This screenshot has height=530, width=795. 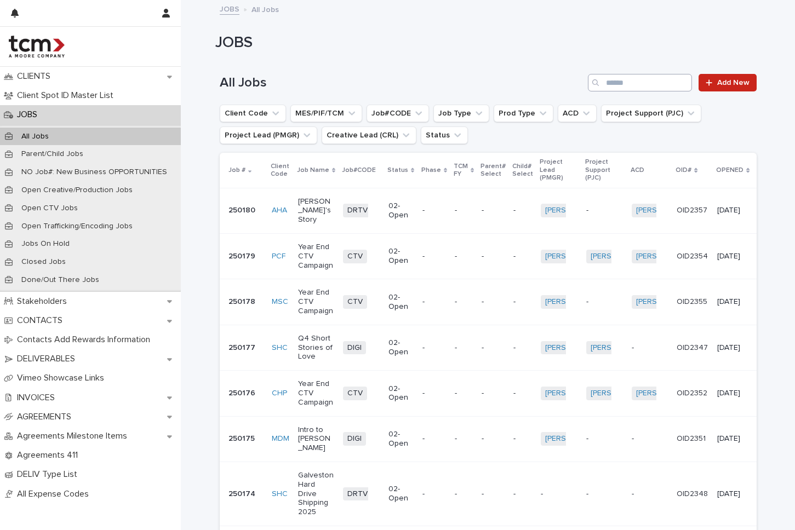 I want to click on span: CTV, so click(x=355, y=393).